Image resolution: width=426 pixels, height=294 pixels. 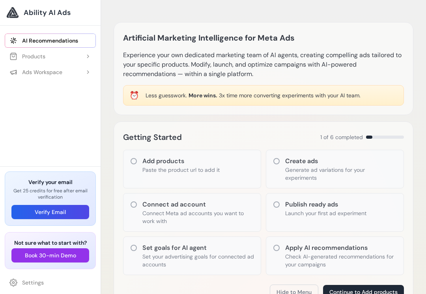 I want to click on a: AI Recommendations, so click(x=50, y=41).